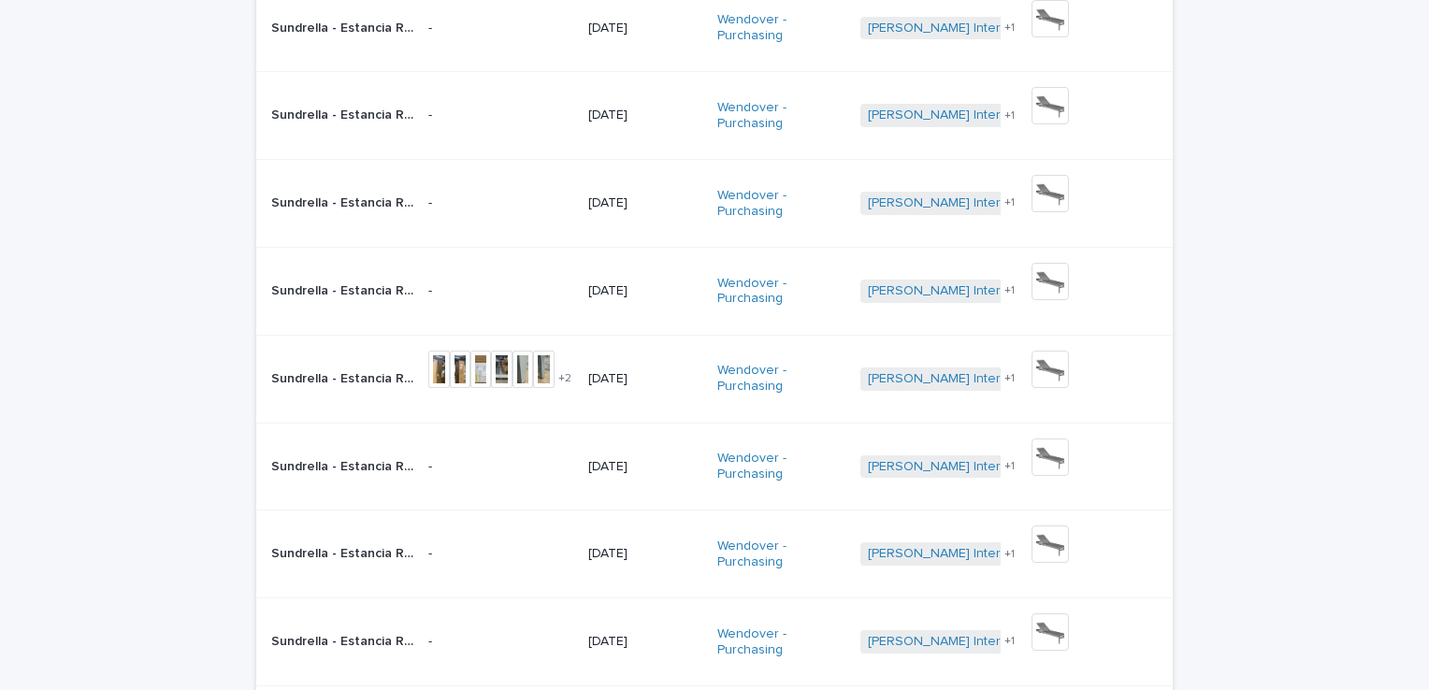 This screenshot has height=690, width=1429. I want to click on tr: Sundrella - Estancia Relaxed Sling Chaise Lounge 51205SL plata | 74598Sundrella - Estancia Relaxe..., so click(714, 642).